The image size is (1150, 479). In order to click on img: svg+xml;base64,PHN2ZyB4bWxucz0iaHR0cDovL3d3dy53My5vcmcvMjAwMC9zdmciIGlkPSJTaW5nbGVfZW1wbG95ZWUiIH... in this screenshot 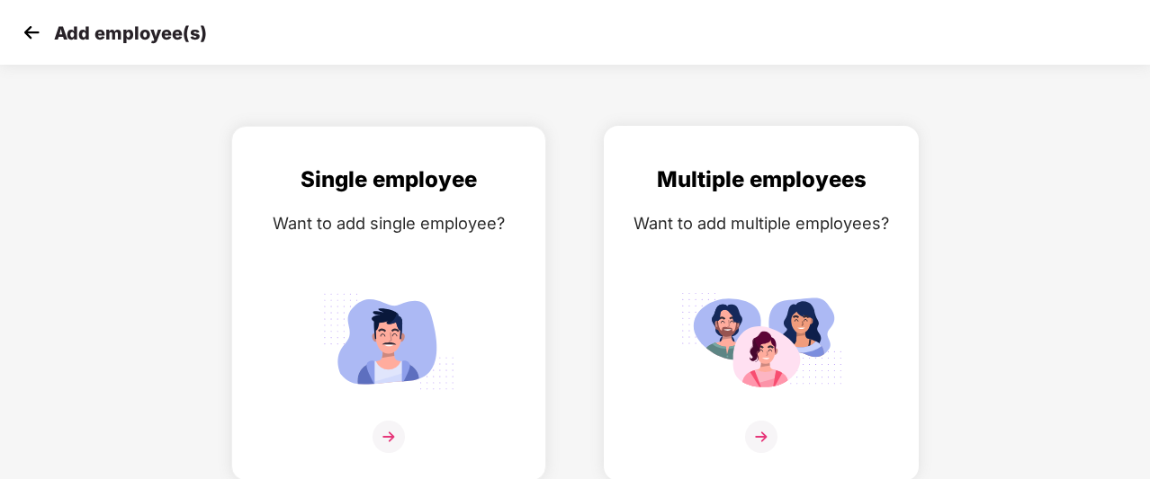, I will do `click(389, 341)`.